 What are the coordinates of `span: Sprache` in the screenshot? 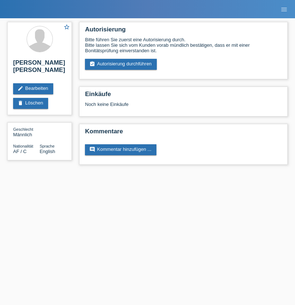 It's located at (47, 146).